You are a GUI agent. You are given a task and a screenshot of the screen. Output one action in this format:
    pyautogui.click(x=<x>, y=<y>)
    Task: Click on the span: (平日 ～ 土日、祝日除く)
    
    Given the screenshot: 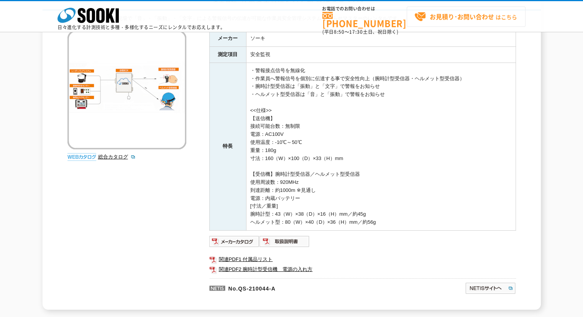 What is the action you would take?
    pyautogui.click(x=361, y=32)
    